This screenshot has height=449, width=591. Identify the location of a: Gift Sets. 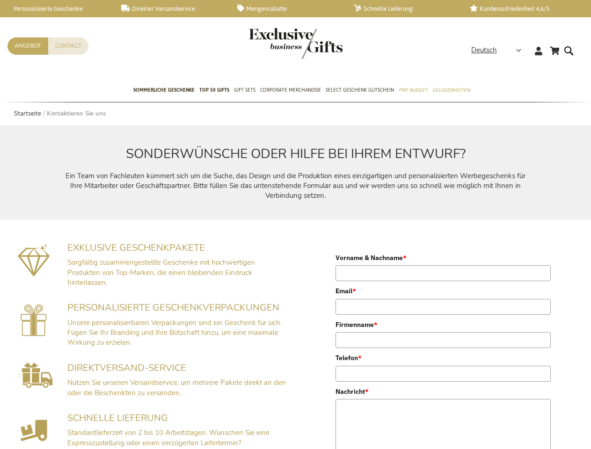
(245, 91).